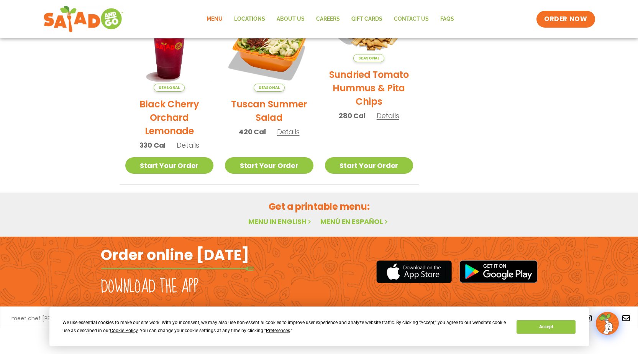  Describe the element at coordinates (367, 19) in the screenshot. I see `a: GIFT CARDS` at that location.